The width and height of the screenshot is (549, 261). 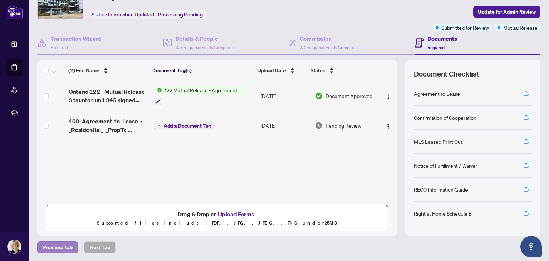 What do you see at coordinates (217, 214) in the screenshot?
I see `span: Drag & Drop or` at bounding box center [217, 214].